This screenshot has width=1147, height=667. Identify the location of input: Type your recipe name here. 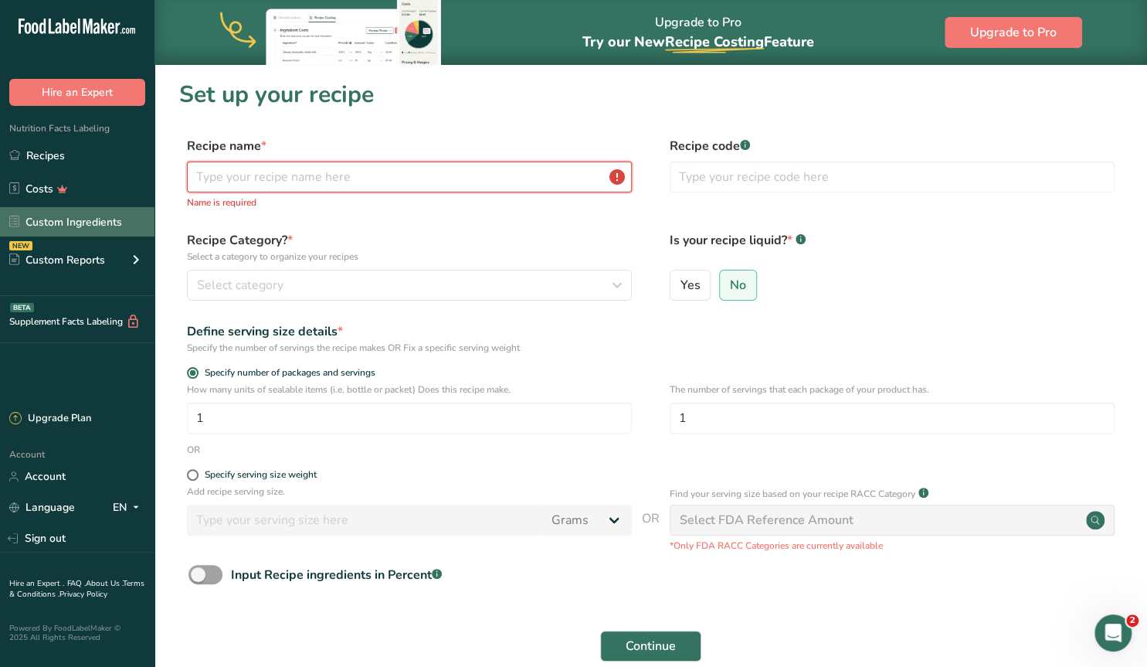
(410, 177).